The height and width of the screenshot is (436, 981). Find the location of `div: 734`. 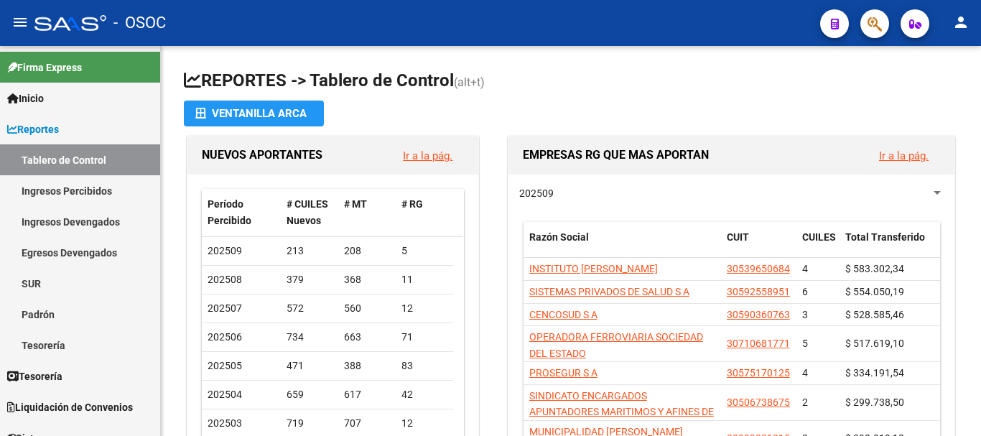

div: 734 is located at coordinates (310, 337).